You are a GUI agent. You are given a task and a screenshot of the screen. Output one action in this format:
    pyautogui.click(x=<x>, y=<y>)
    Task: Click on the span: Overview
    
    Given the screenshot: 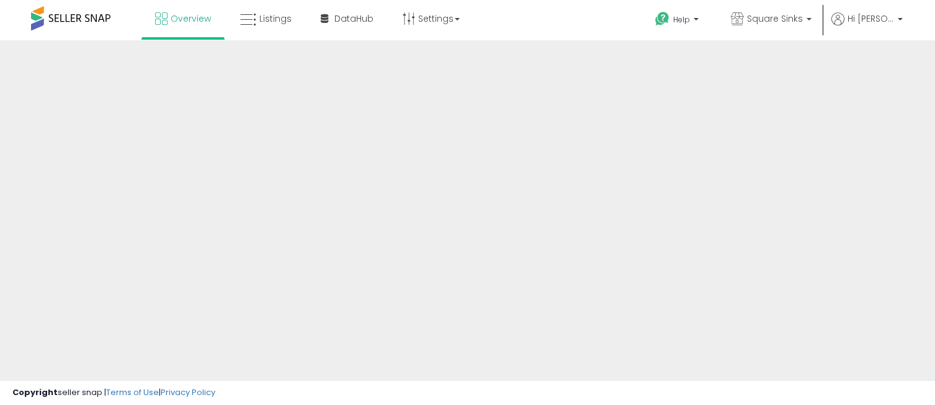 What is the action you would take?
    pyautogui.click(x=190, y=19)
    